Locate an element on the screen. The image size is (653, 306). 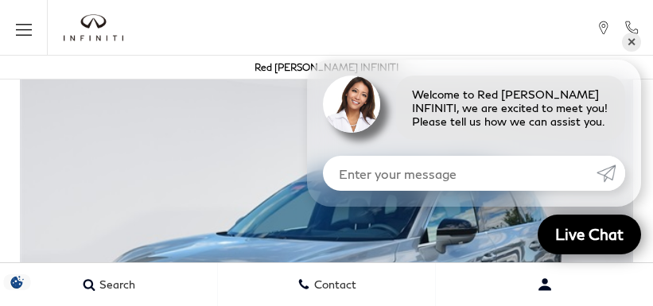
a: Live Chat is located at coordinates (590, 235).